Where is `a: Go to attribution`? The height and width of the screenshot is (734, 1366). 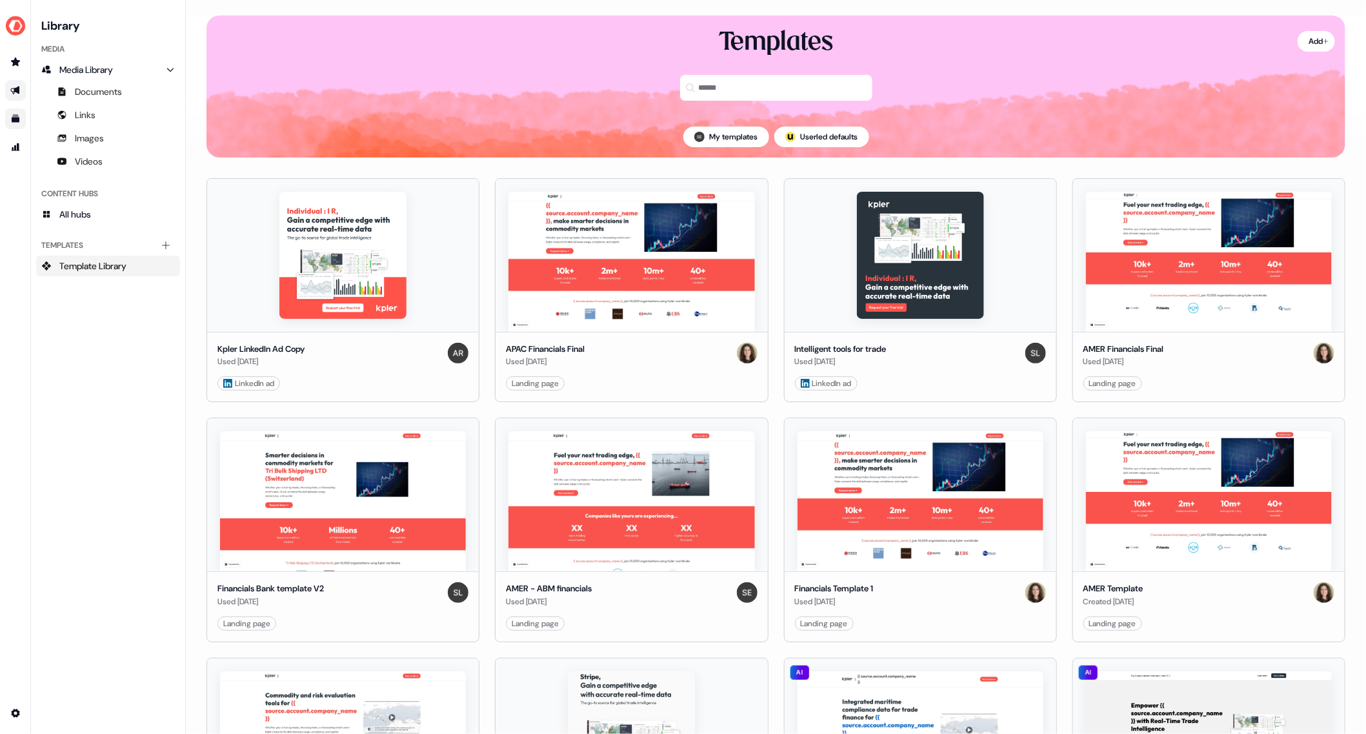
a: Go to attribution is located at coordinates (15, 147).